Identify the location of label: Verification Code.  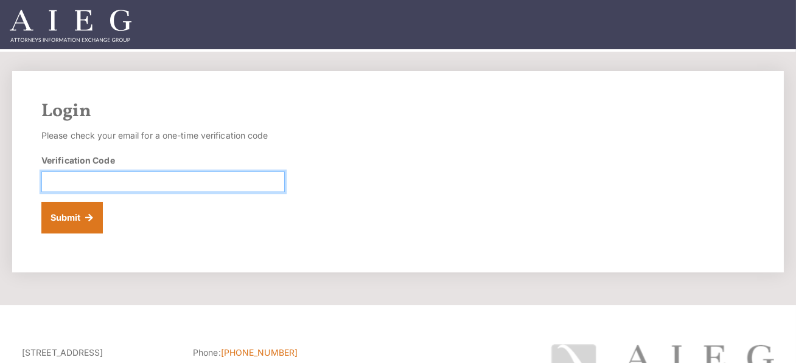
(78, 160).